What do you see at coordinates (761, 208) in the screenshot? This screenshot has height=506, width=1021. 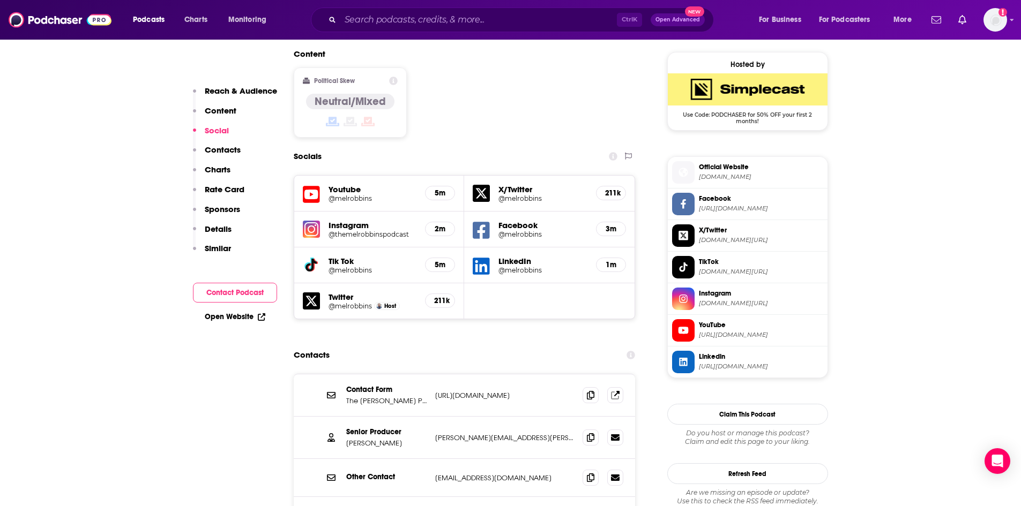 I see `span: https://www.facebook.com/melrobbins` at bounding box center [761, 208].